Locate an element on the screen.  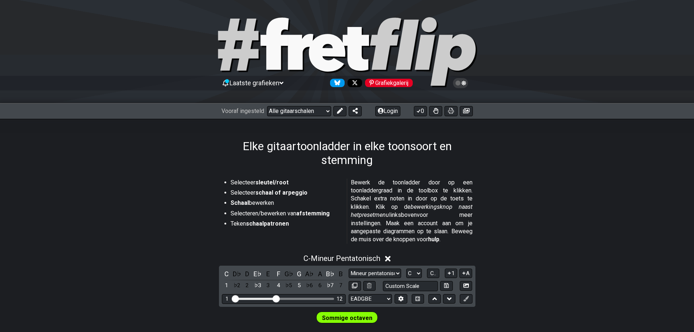
font: C.. is located at coordinates (433, 273).